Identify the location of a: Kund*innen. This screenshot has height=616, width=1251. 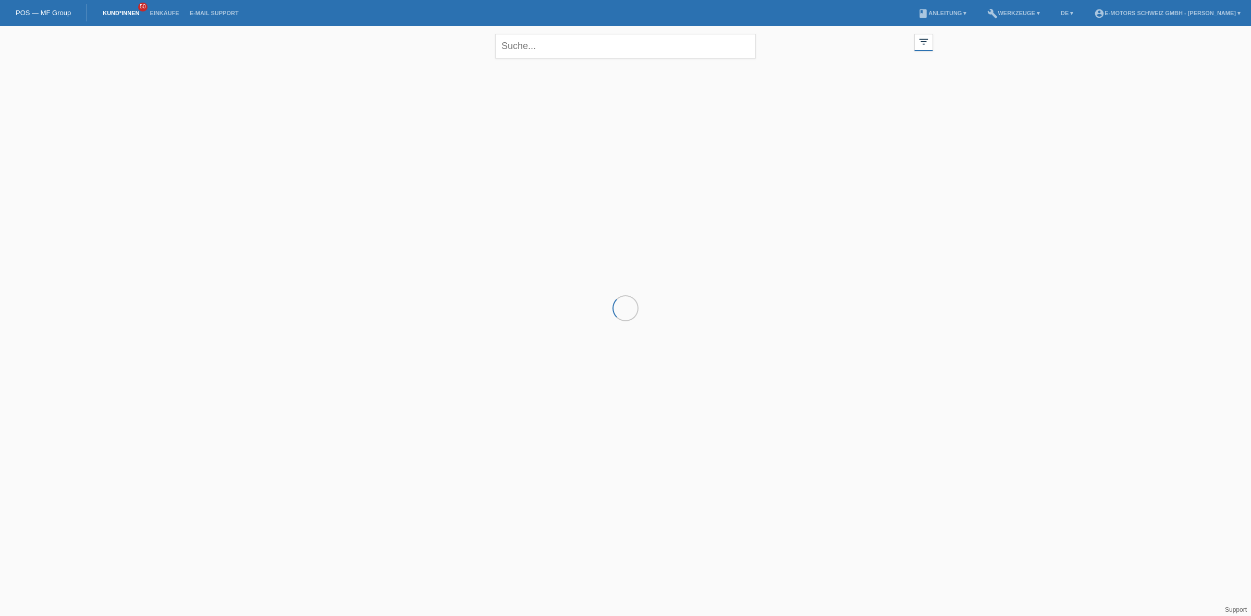
(121, 13).